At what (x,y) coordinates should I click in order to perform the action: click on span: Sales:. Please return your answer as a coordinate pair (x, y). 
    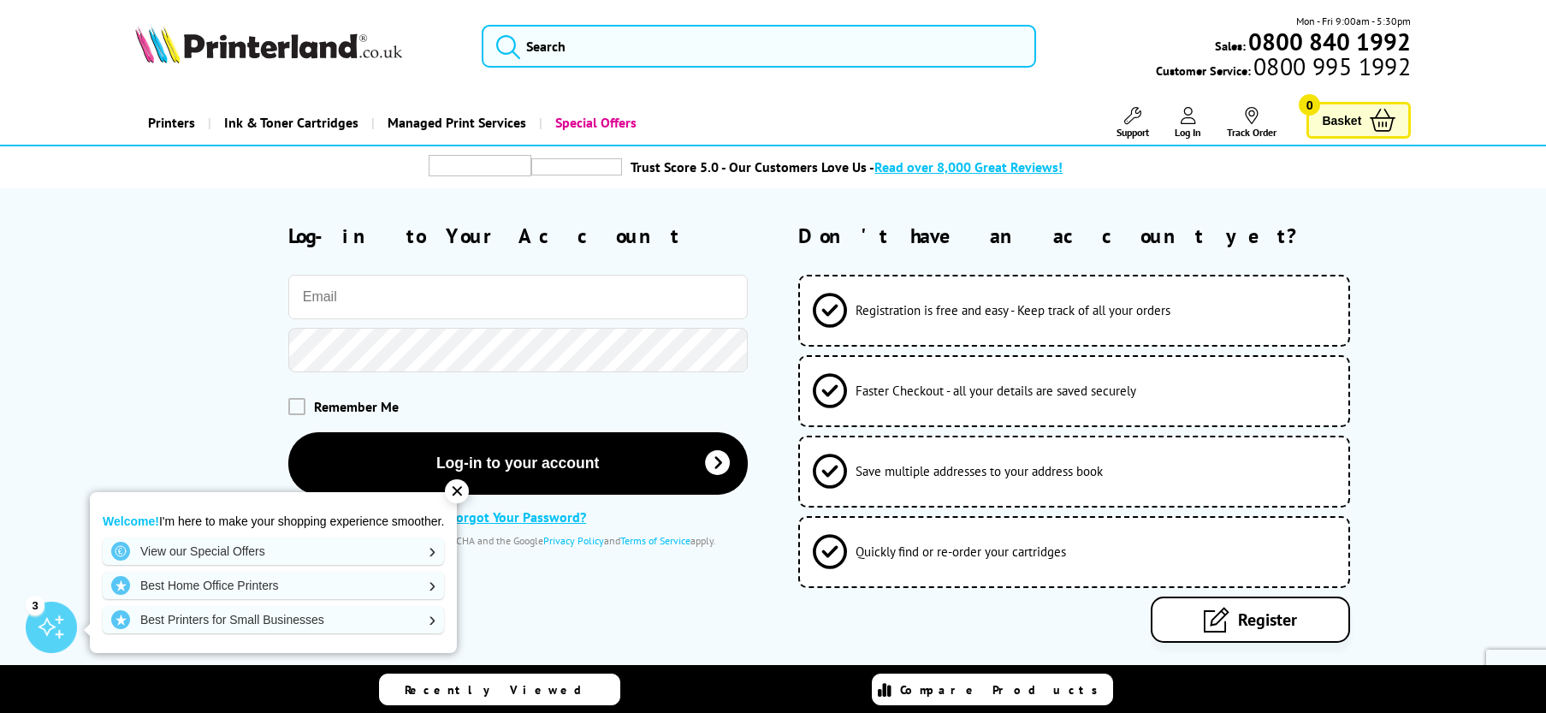
    Looking at the image, I should click on (1230, 45).